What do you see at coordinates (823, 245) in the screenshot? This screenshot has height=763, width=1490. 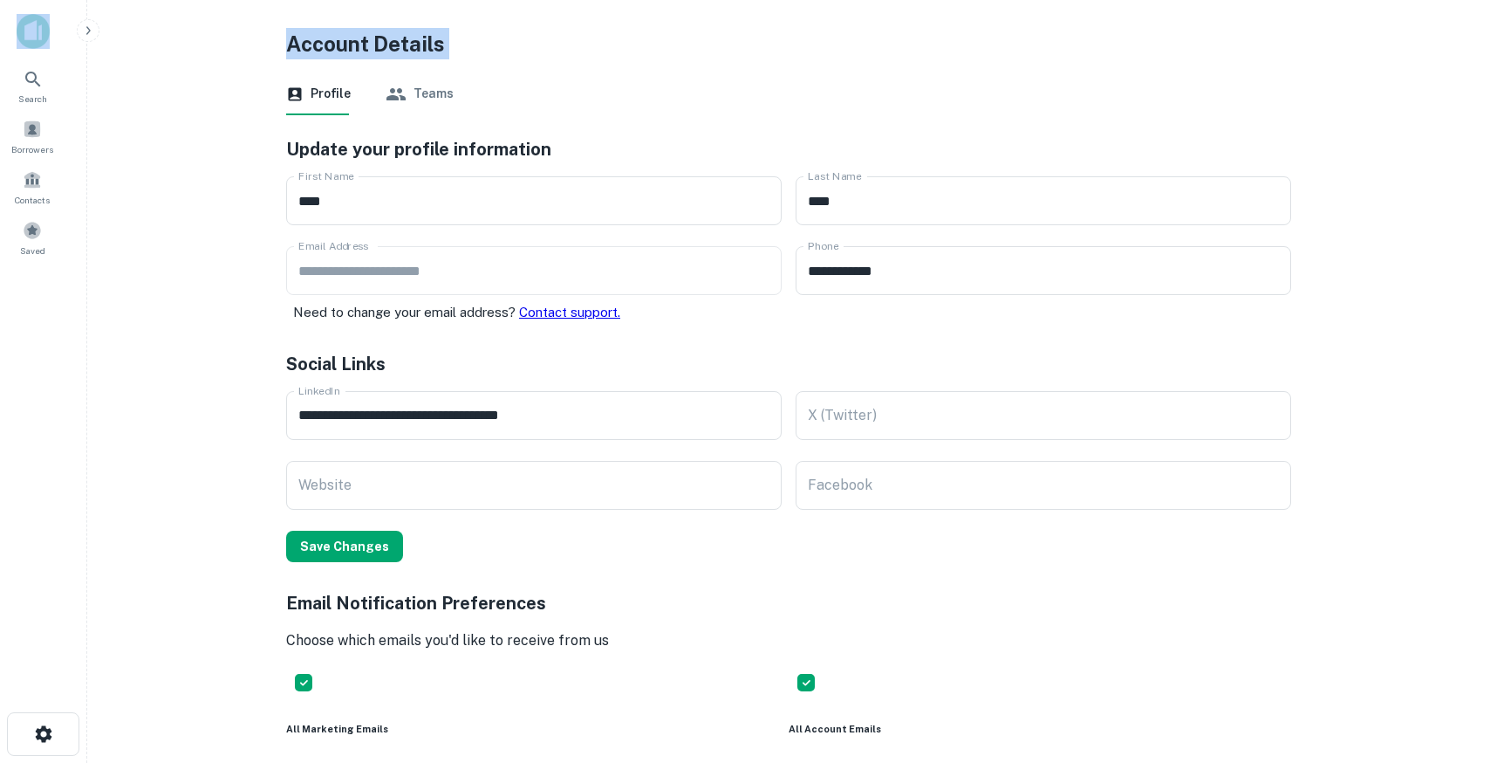 I see `label: Phone` at bounding box center [823, 245].